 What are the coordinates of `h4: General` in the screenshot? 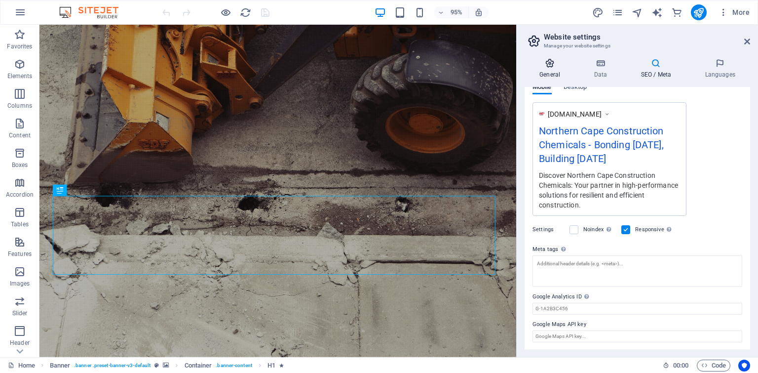 It's located at (552, 69).